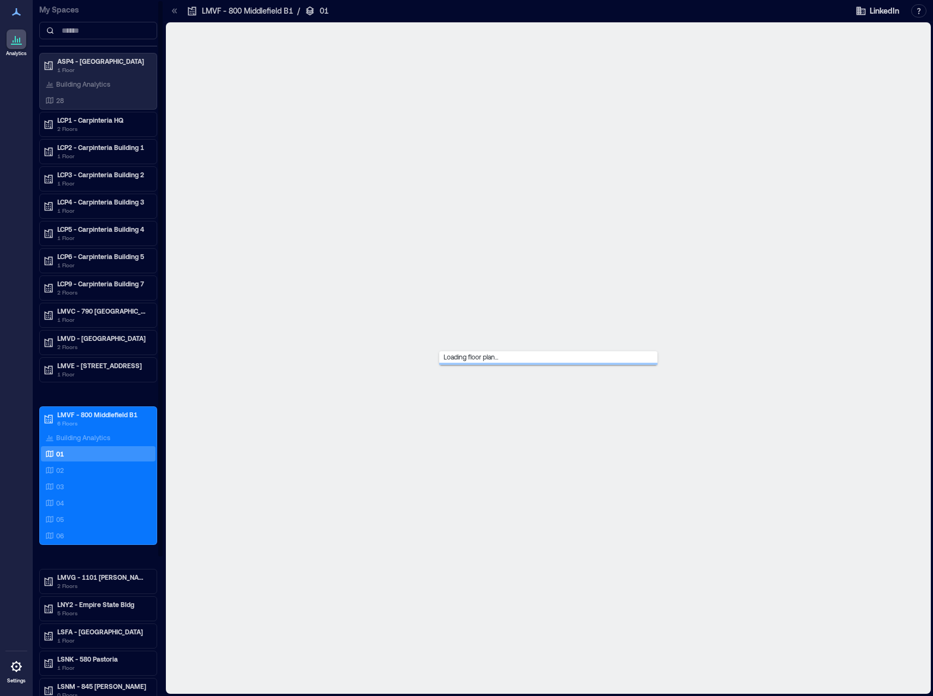 The image size is (933, 696). Describe the element at coordinates (16, 53) in the screenshot. I see `p: Analytics` at that location.